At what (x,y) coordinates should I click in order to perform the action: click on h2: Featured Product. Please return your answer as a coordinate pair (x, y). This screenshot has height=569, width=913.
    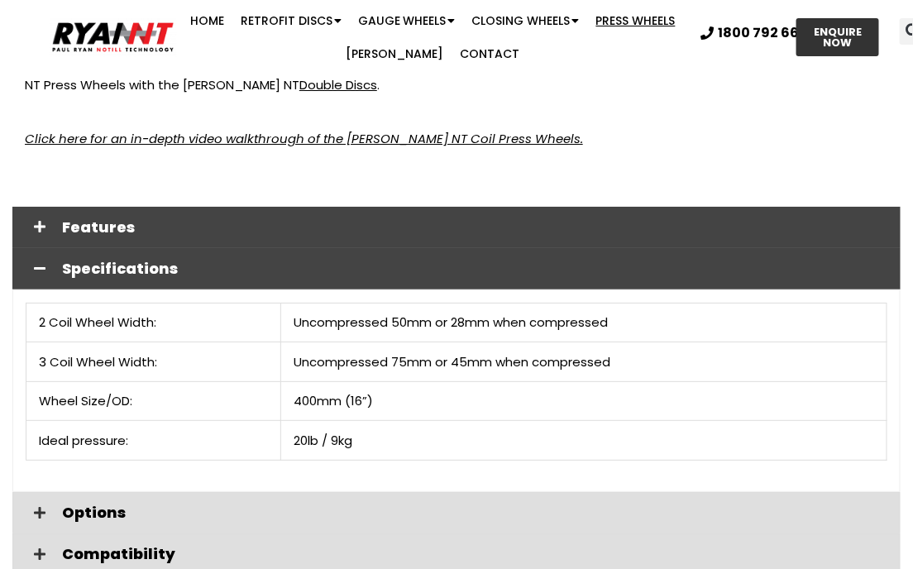
    Looking at the image, I should click on (714, 336).